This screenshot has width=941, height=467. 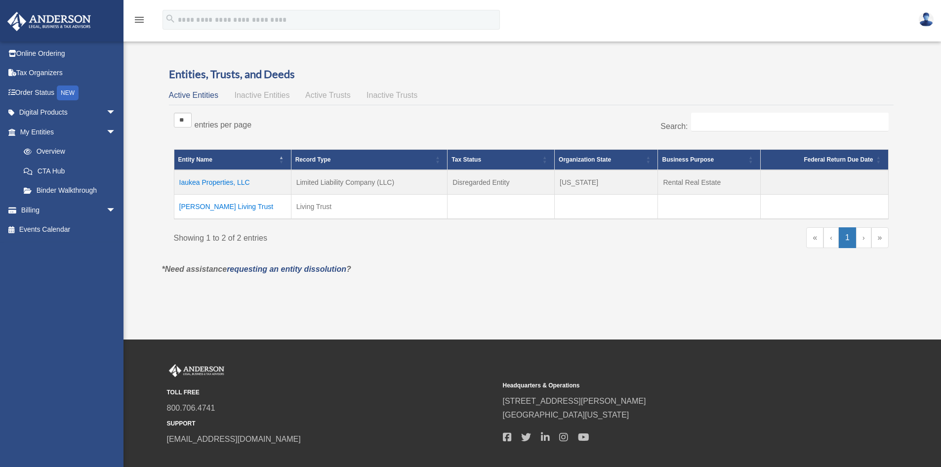 What do you see at coordinates (232, 182) in the screenshot?
I see `td: Iaukea Properties, LLC` at bounding box center [232, 182].